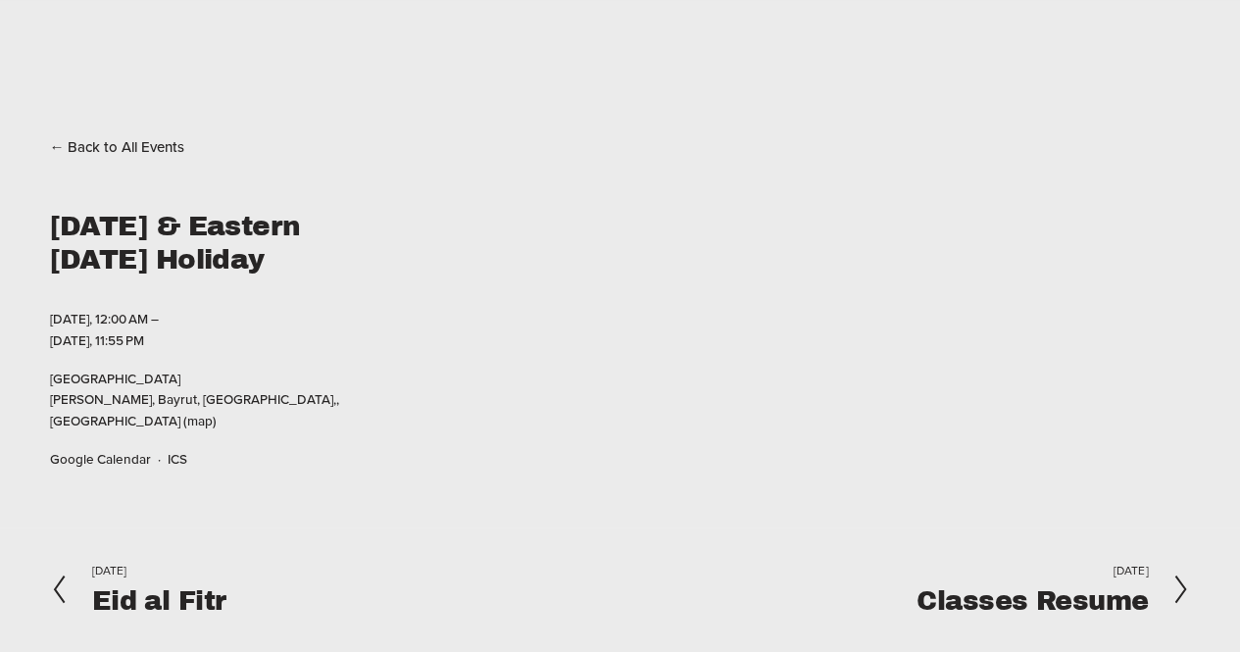 This screenshot has height=652, width=1240. What do you see at coordinates (159, 601) in the screenshot?
I see `h2: Eid al Fitr` at bounding box center [159, 601].